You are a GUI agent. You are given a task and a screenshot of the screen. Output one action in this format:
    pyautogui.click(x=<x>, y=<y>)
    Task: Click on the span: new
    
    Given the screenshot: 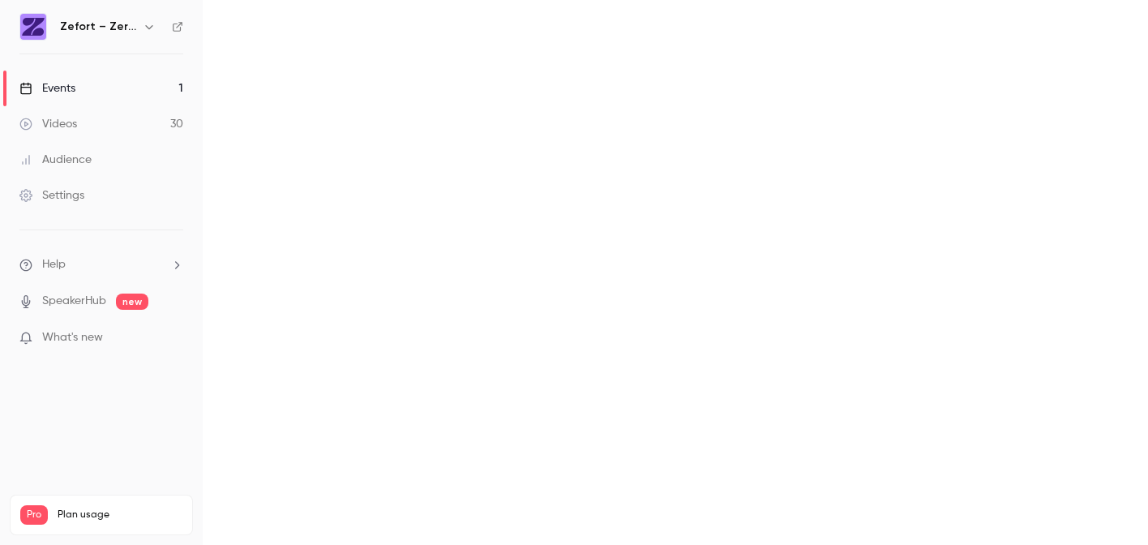 What is the action you would take?
    pyautogui.click(x=132, y=302)
    